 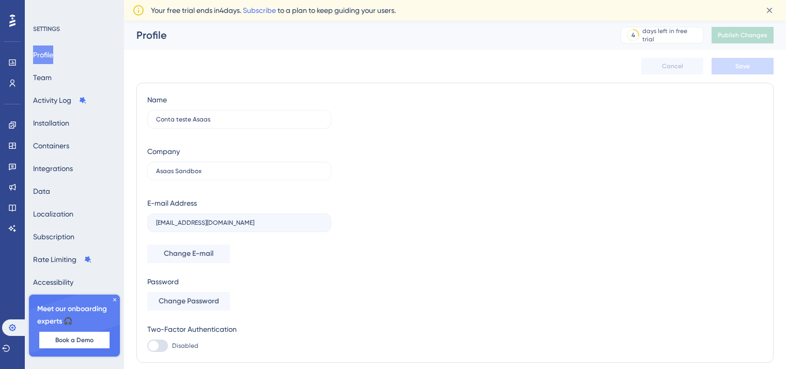 What do you see at coordinates (633, 35) in the screenshot?
I see `div: 4` at bounding box center [633, 35].